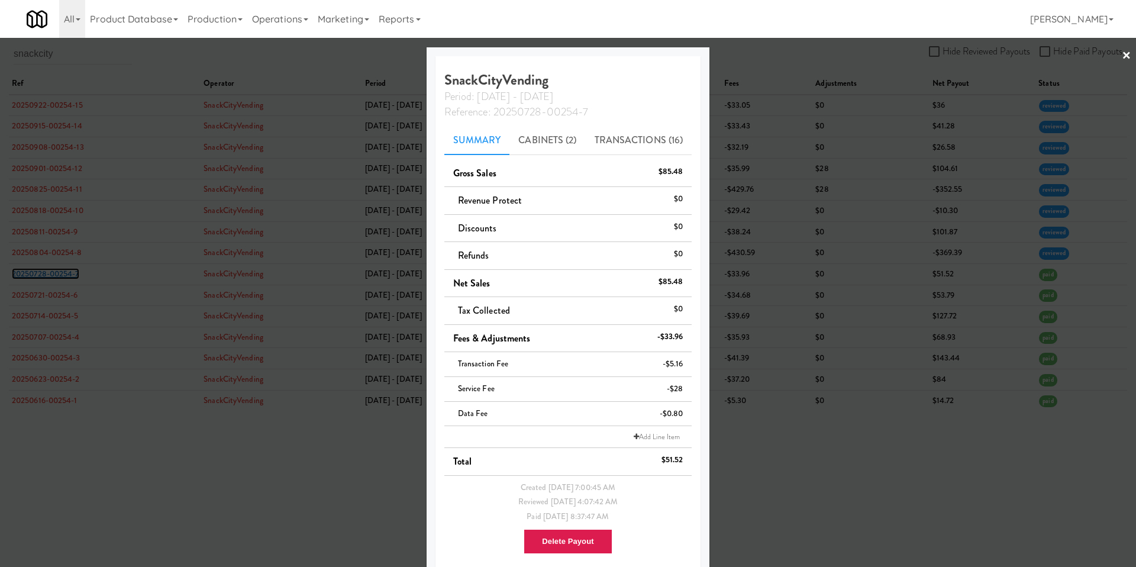 The height and width of the screenshot is (567, 1136). What do you see at coordinates (484, 310) in the screenshot?
I see `span: Tax Collected` at bounding box center [484, 310].